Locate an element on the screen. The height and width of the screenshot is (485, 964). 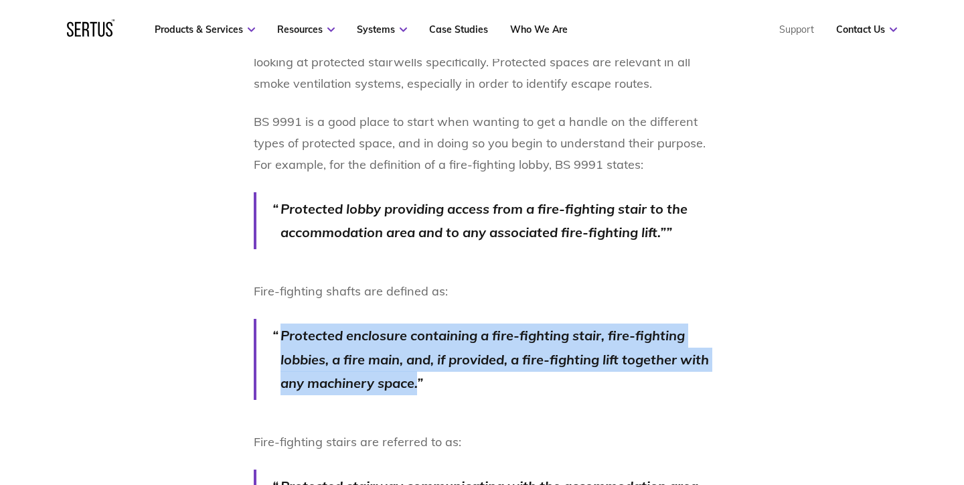
p: Protected enclosure containing a fire-fighting stair, fire-fighting lobbies, a fire main, and, if... is located at coordinates (496, 359).